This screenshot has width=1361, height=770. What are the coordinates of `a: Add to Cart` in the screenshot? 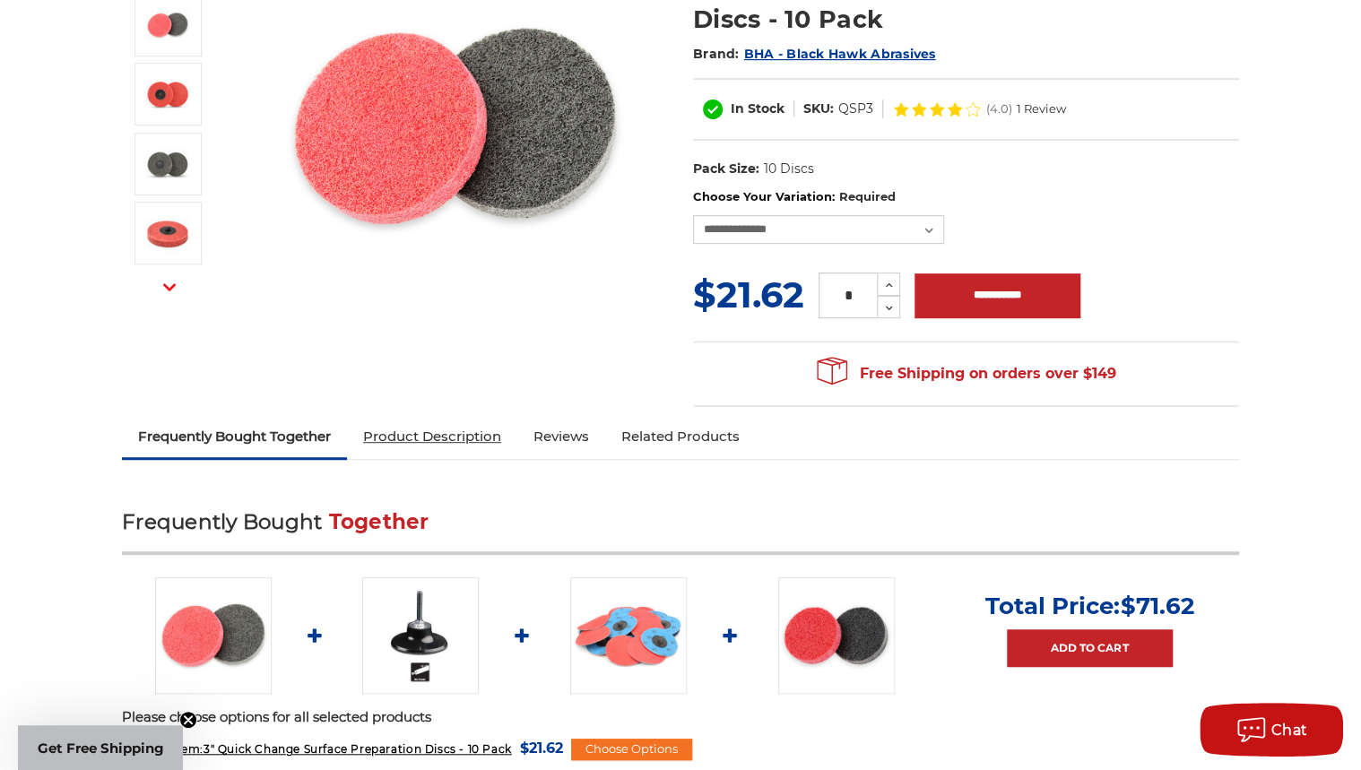 It's located at (1090, 648).